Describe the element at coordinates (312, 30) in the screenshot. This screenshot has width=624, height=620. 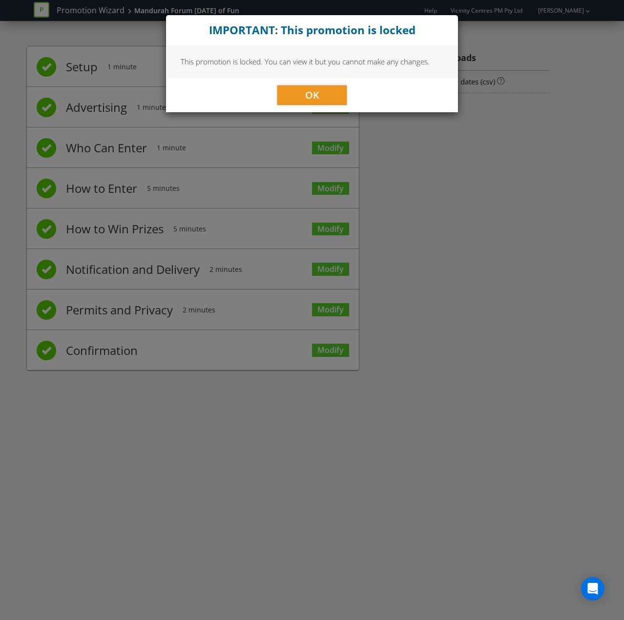
I see `div: Close` at that location.